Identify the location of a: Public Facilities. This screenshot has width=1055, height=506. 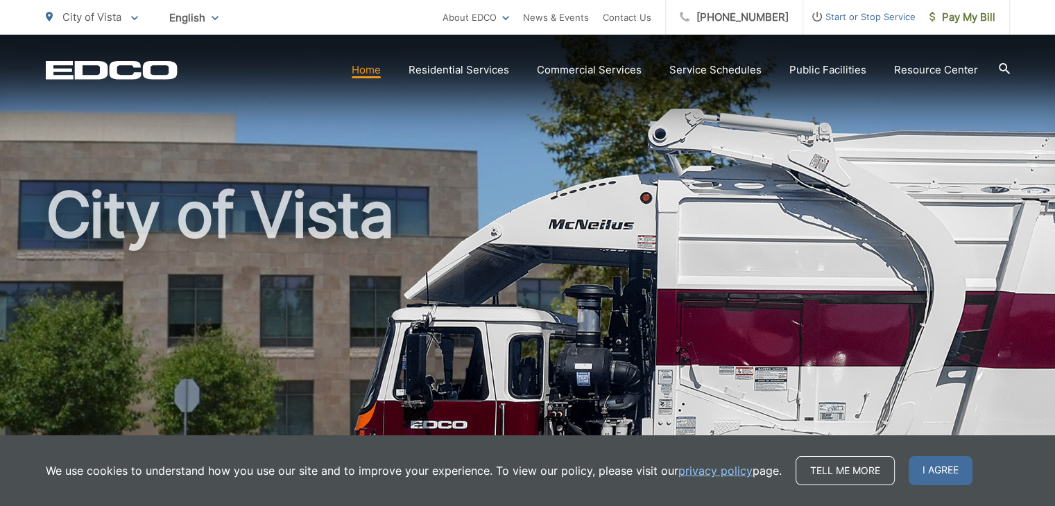
(827, 70).